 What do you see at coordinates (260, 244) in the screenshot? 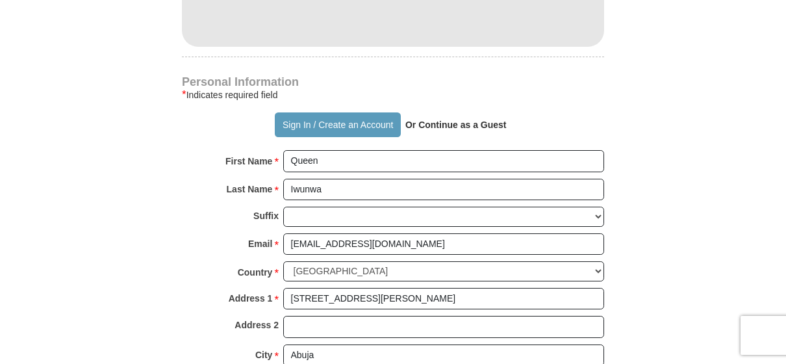
I see `strong: Email` at bounding box center [260, 244].